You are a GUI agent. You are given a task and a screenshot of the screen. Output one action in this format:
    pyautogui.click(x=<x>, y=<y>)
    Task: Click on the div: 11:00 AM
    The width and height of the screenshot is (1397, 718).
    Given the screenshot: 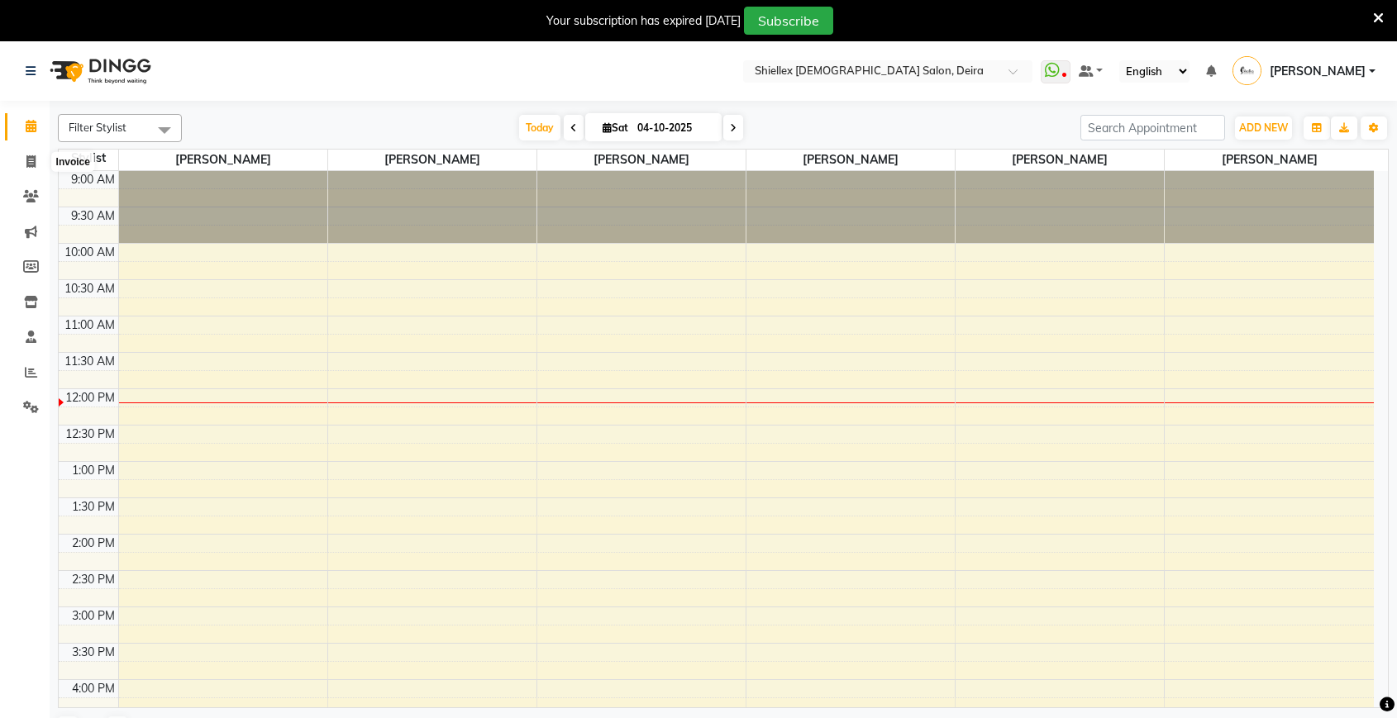 What is the action you would take?
    pyautogui.click(x=89, y=325)
    